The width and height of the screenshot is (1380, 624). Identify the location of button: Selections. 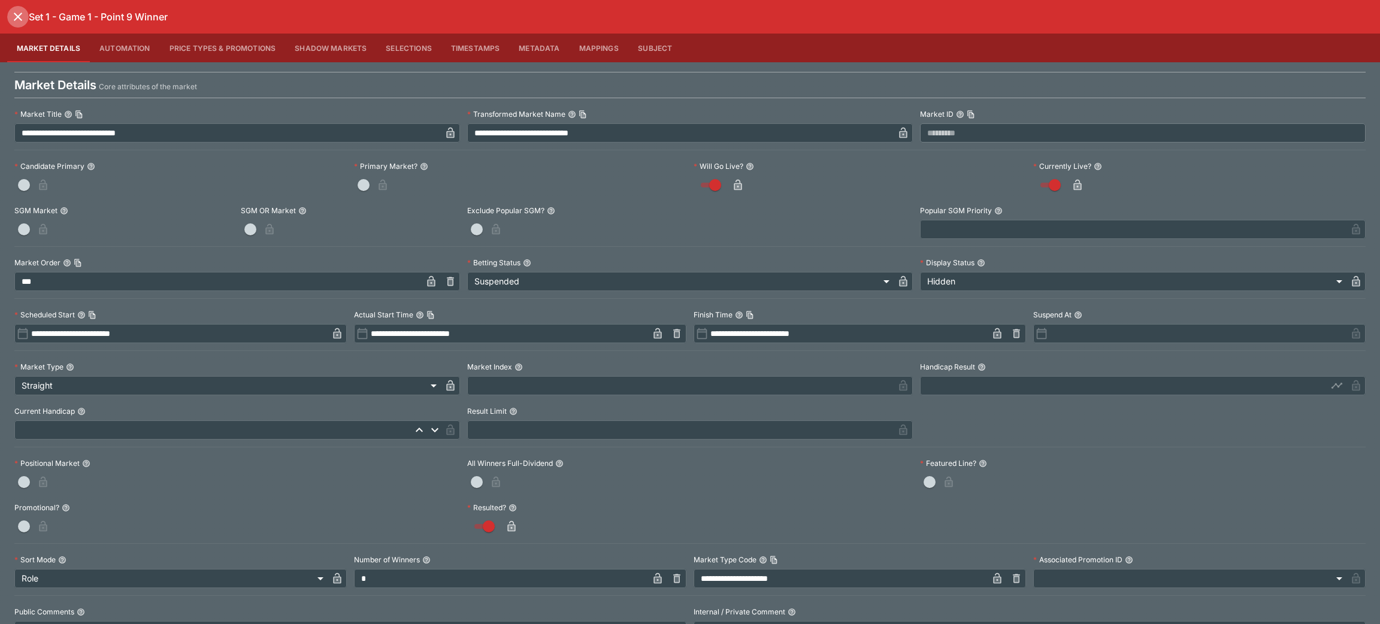
(408, 48).